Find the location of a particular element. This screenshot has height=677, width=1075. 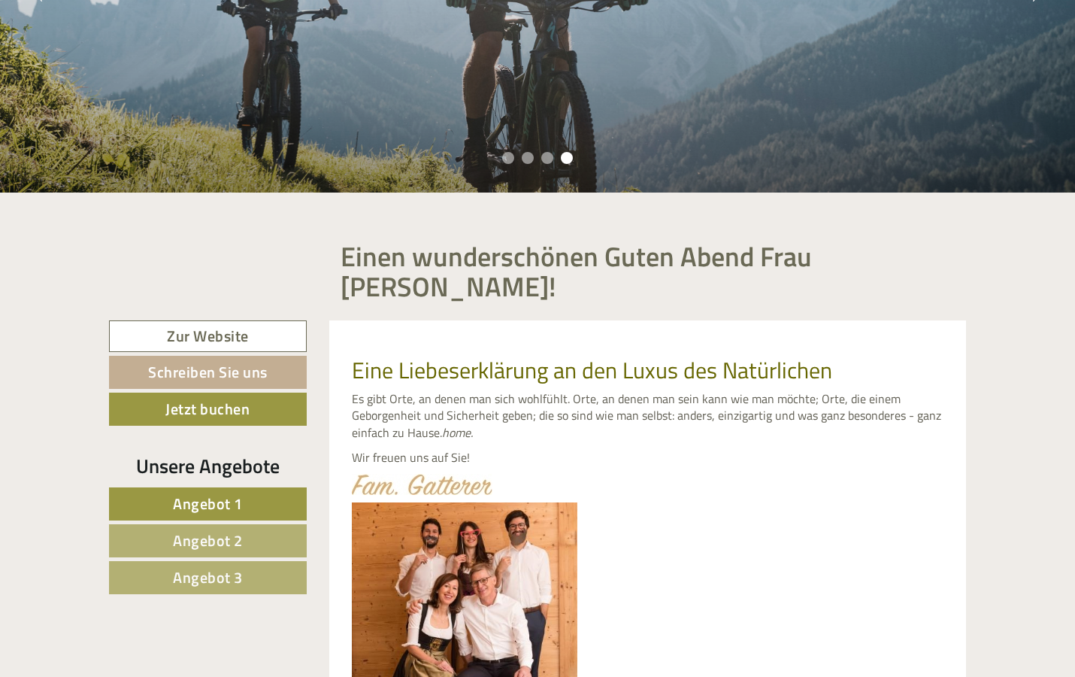

em: home. is located at coordinates (457, 432).